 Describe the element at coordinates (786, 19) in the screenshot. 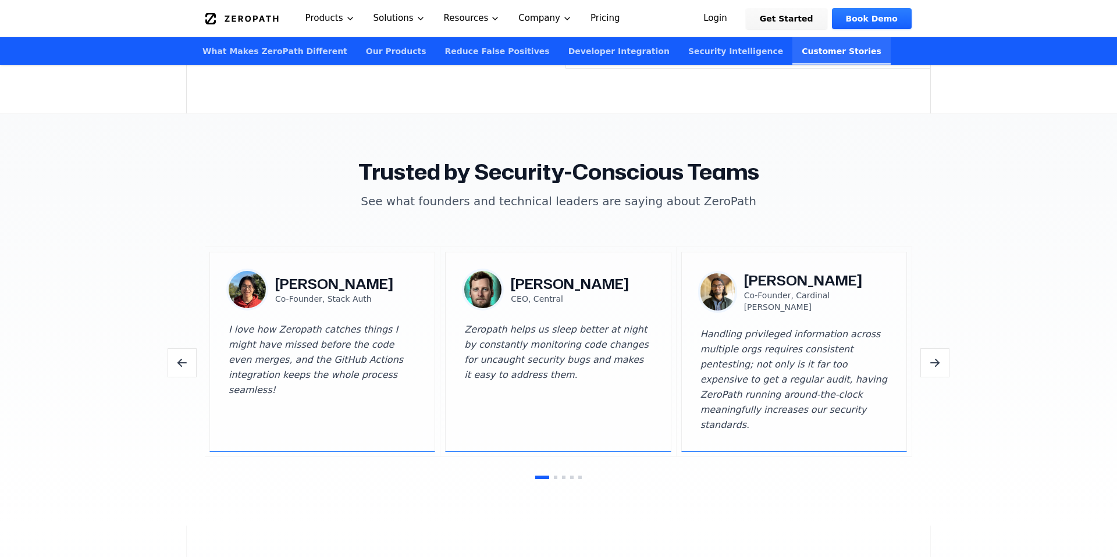

I see `a: Get Started` at that location.